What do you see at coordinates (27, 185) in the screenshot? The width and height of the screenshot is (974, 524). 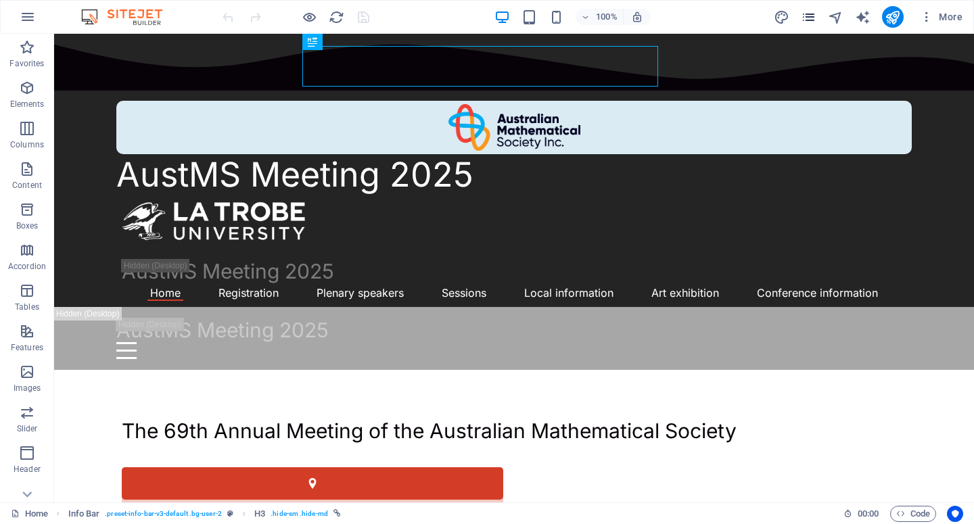 I see `p: Content` at bounding box center [27, 185].